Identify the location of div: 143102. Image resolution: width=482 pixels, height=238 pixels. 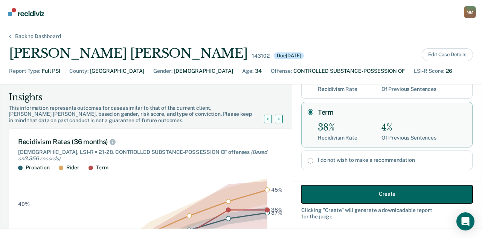
(261, 56).